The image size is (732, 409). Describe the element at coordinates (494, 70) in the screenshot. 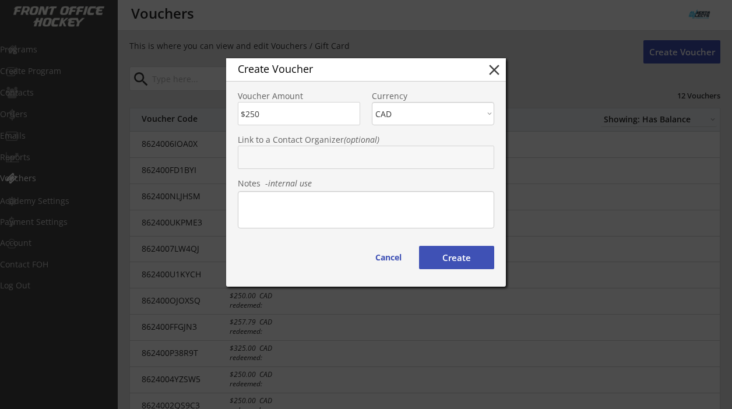

I see `button: close` at that location.